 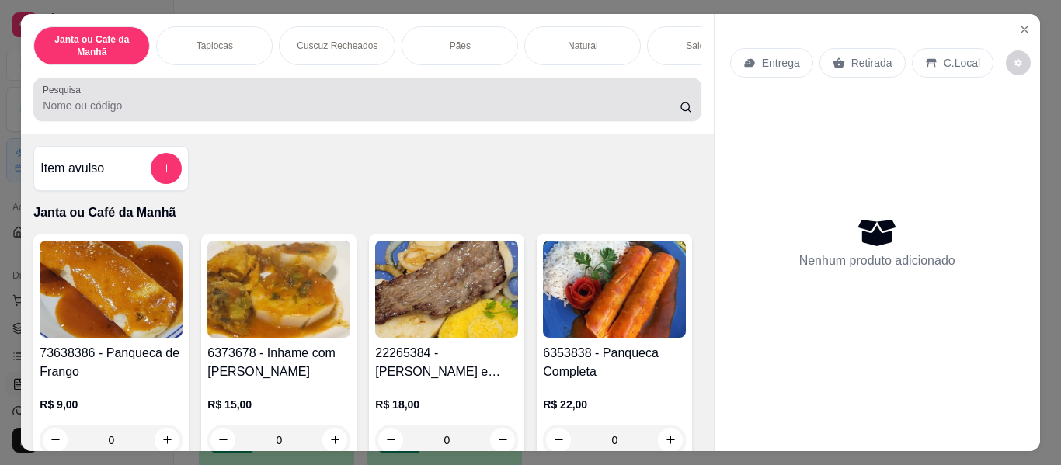 I want to click on p: R$ 9,00, so click(x=111, y=405).